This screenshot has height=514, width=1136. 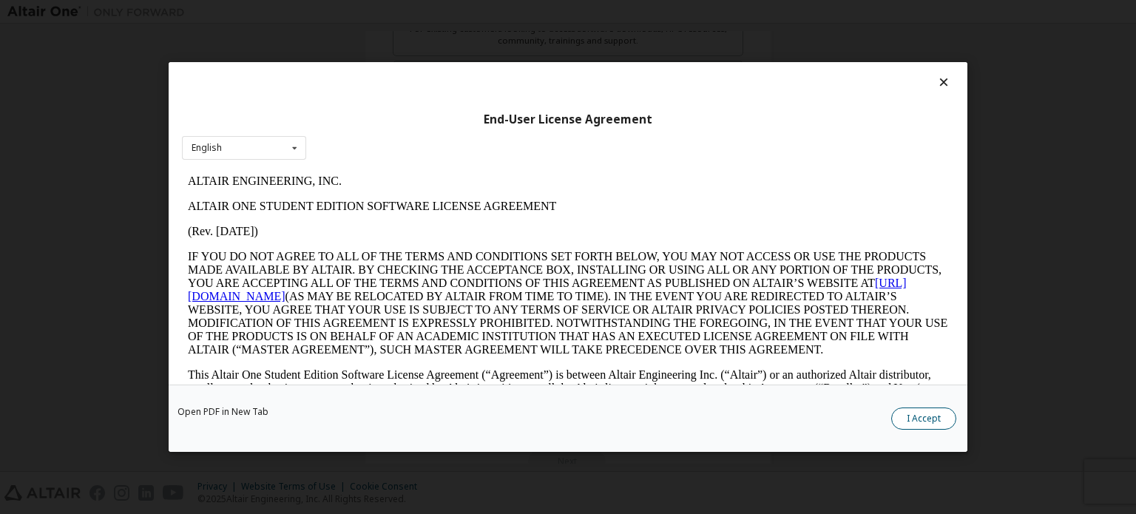 What do you see at coordinates (386, 135) in the screenshot?
I see `p: IF YOU DO NOT AGREE TO ALL OF THE TERMS AND CONDITIONS SET FORTH BELOW, YOU MAY NOT ACCESS OR USE...` at bounding box center [386, 135].